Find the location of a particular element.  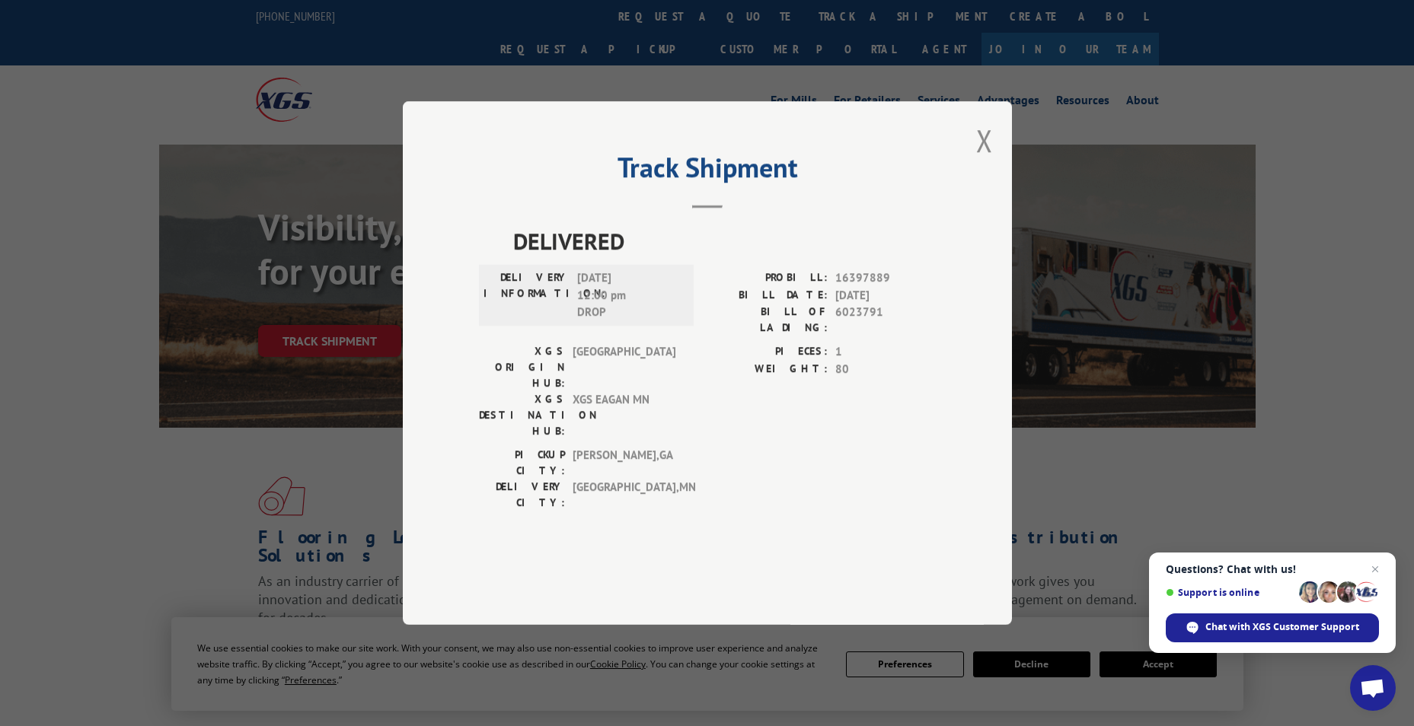

label: XGS ORIGIN HUB: is located at coordinates (522, 367).